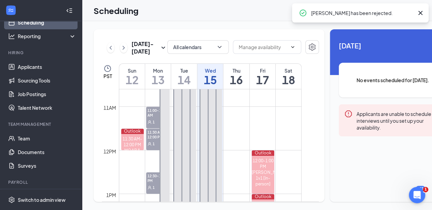 Image resolution: width=432 pixels, height=210 pixels. Describe the element at coordinates (111, 195) in the screenshot. I see `div: 1pm` at that location.